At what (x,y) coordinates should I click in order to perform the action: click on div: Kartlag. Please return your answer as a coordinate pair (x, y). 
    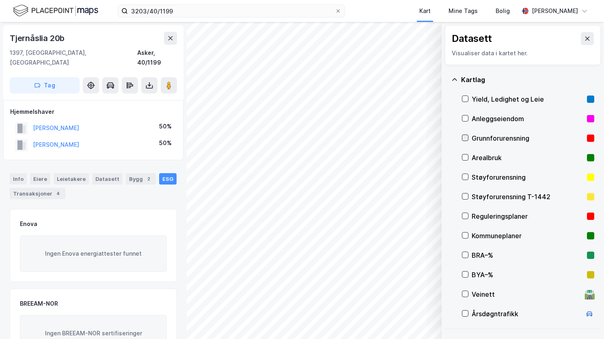
    Looking at the image, I should click on (528, 80).